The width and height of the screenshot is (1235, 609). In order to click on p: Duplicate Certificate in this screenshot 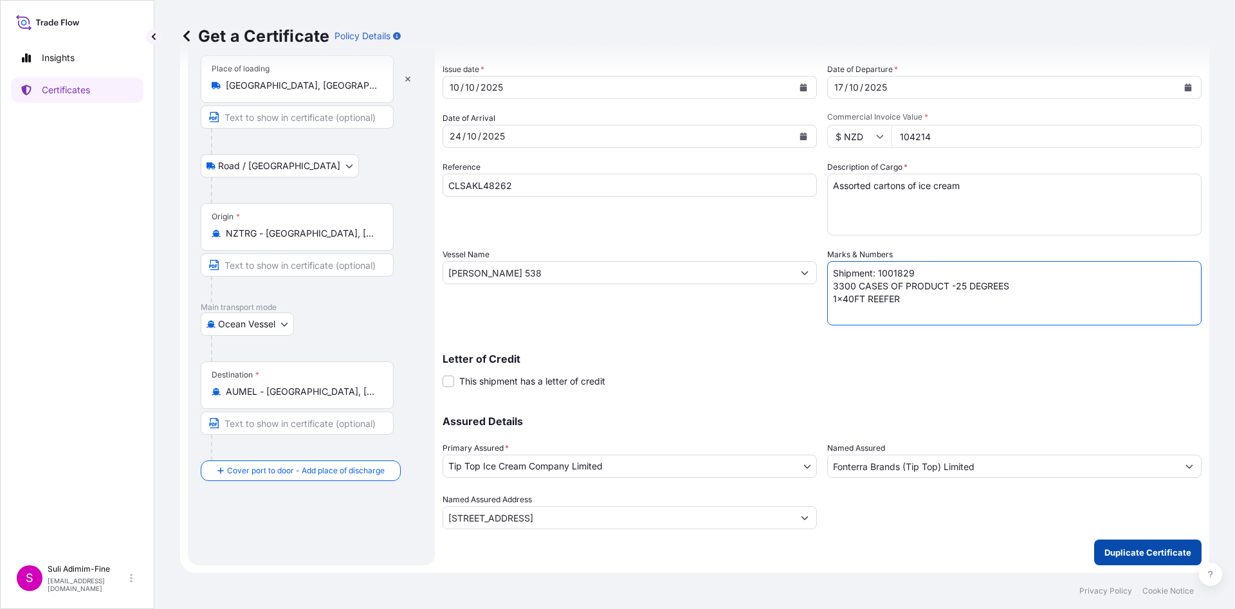, I will do `click(1147, 552)`.